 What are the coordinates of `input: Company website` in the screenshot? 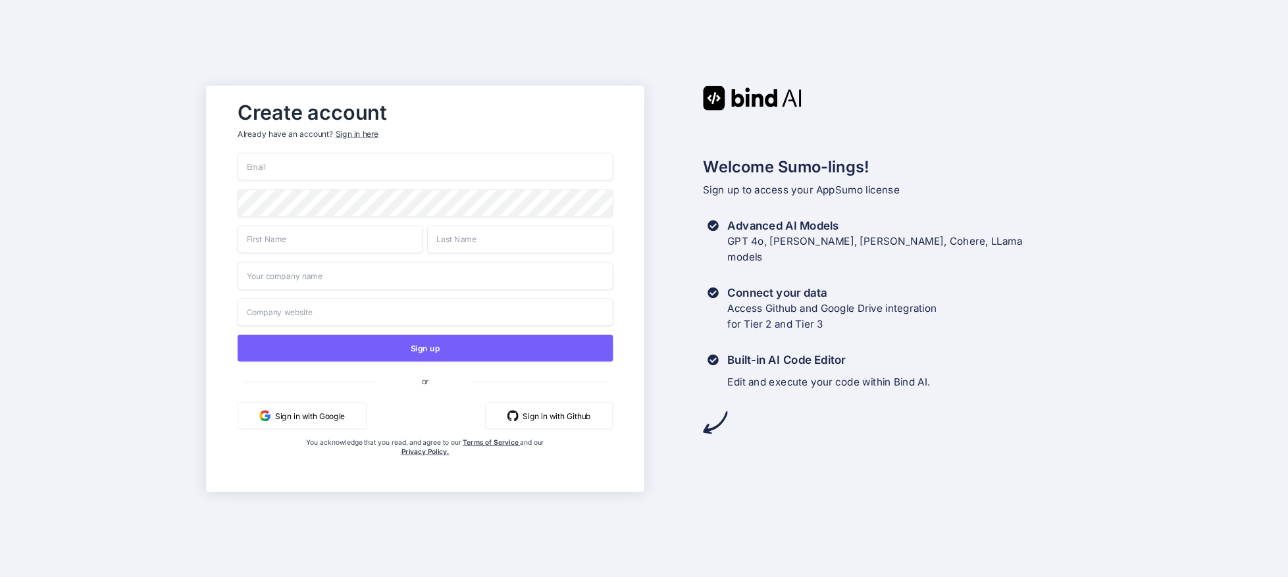 It's located at (425, 312).